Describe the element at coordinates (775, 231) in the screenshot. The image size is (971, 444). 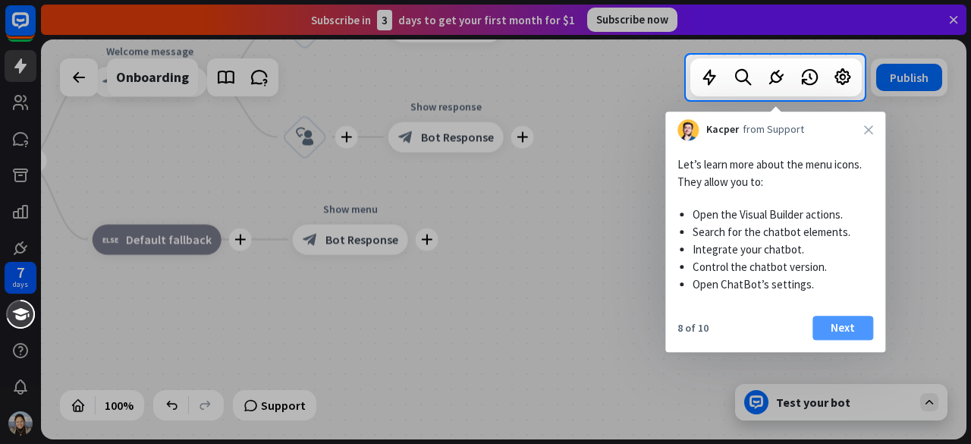
I see `li: Search for the chatbot elements.` at that location.